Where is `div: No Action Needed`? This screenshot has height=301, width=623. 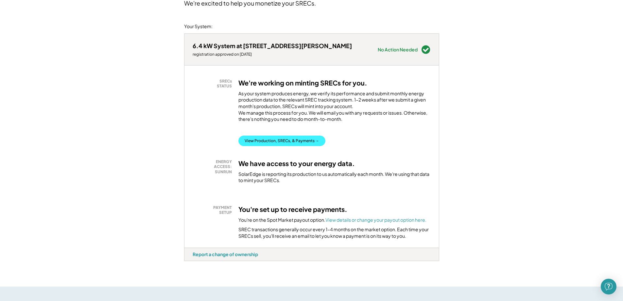 div: No Action Needed is located at coordinates (398, 49).